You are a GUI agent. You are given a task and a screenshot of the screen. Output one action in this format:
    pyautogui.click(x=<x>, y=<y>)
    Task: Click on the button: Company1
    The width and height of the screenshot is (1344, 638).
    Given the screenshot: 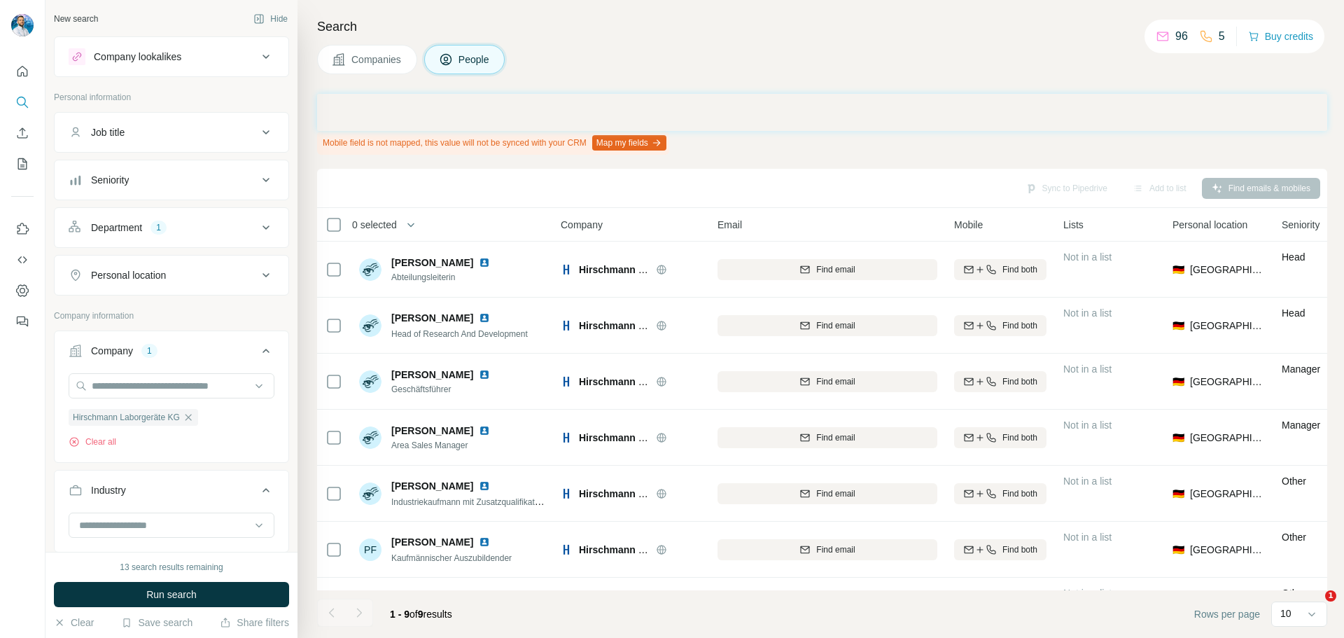 What is the action you would take?
    pyautogui.click(x=172, y=354)
    